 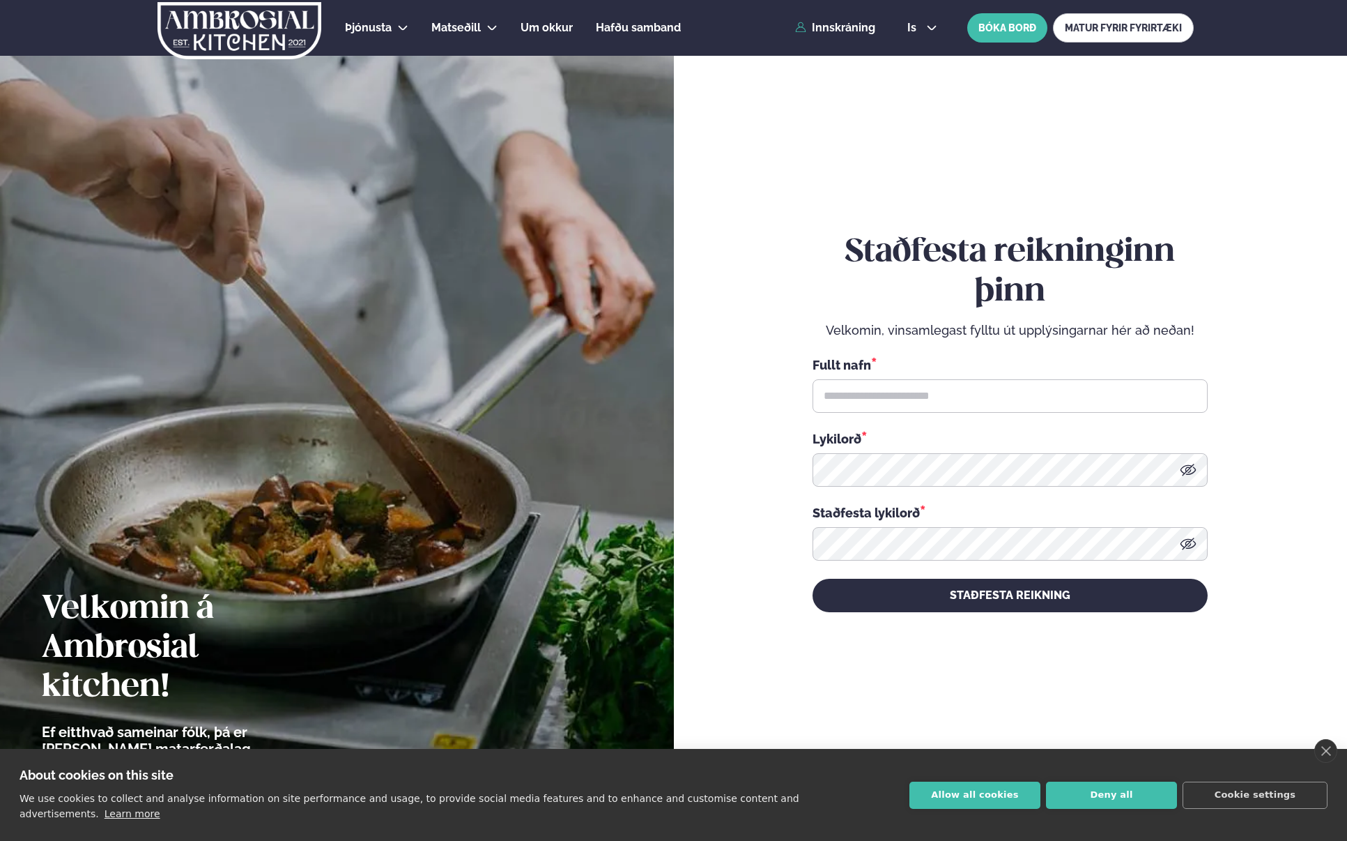 I want to click on p: Velkomin, vinsamlegast fylltu út upplýsingarnar hér að neðan!, so click(x=1010, y=330).